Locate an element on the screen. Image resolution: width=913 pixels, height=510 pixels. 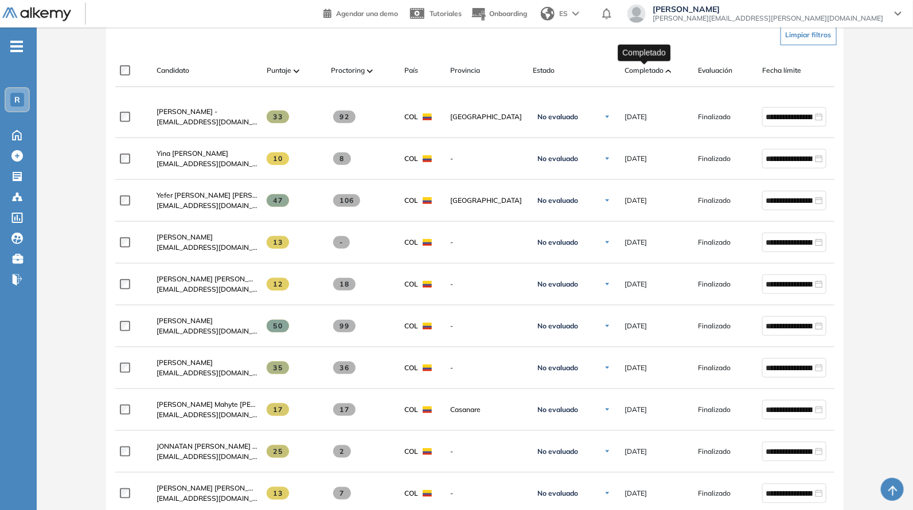
span: 106 is located at coordinates (346, 201).